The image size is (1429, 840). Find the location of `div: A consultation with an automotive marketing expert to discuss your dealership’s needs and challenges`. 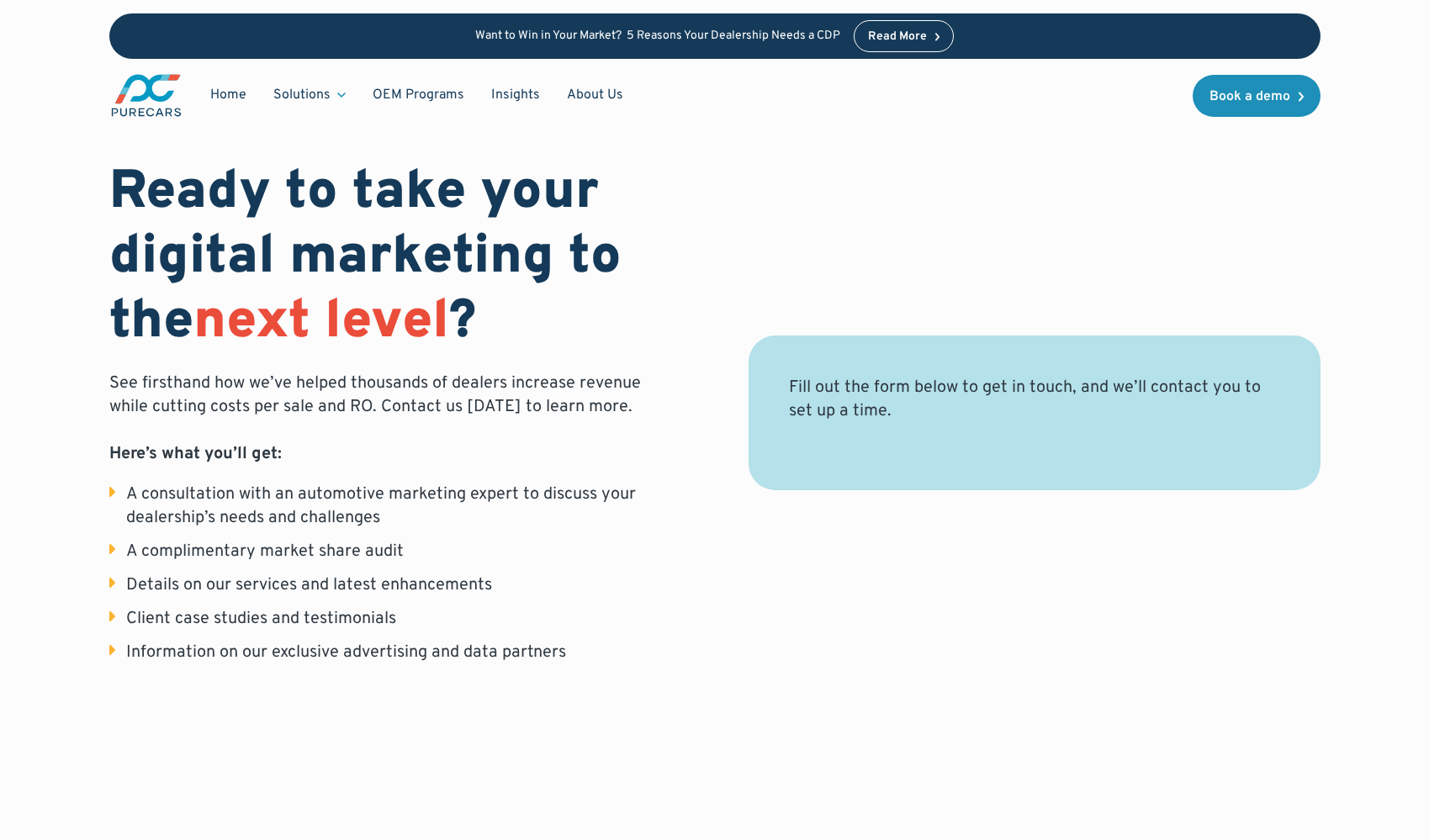

div: A consultation with an automotive marketing expert to discuss your dealership’s needs and challenges is located at coordinates (404, 506).